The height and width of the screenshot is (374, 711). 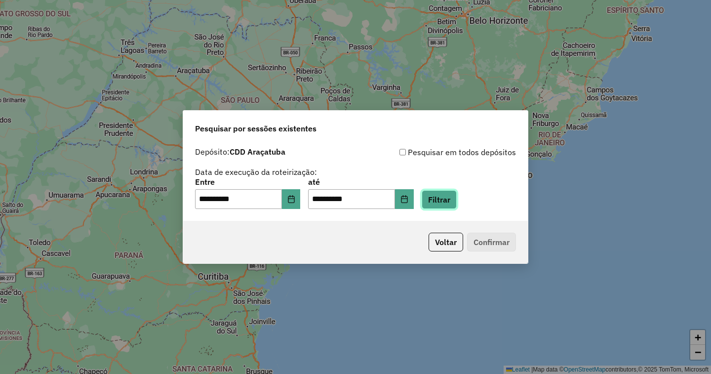 What do you see at coordinates (256, 172) in the screenshot?
I see `label: Data de execução da roteirização:` at bounding box center [256, 172].